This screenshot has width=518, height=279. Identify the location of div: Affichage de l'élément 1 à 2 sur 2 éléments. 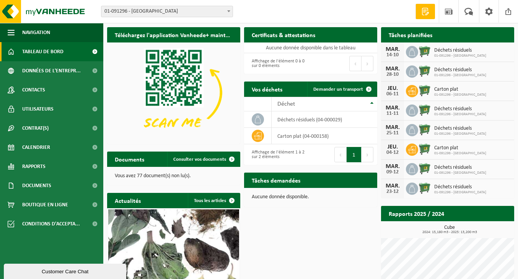
(277, 155).